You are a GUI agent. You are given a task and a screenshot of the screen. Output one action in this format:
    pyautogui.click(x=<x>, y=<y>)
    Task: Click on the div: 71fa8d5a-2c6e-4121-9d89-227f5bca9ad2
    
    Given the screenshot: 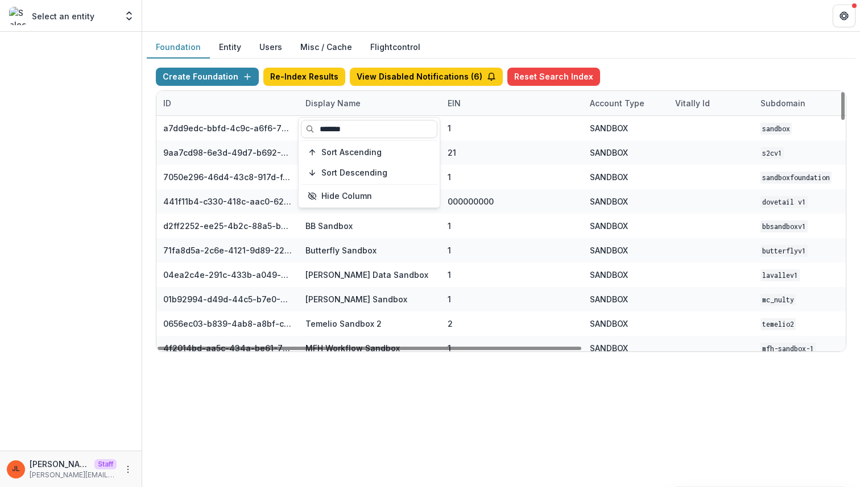 What is the action you would take?
    pyautogui.click(x=227, y=250)
    